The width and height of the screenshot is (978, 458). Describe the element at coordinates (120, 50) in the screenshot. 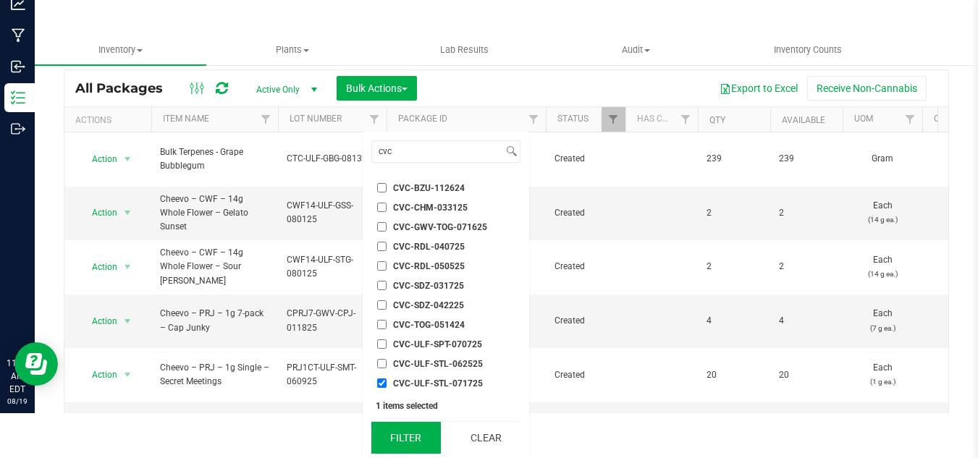

I see `a: Inventory` at that location.